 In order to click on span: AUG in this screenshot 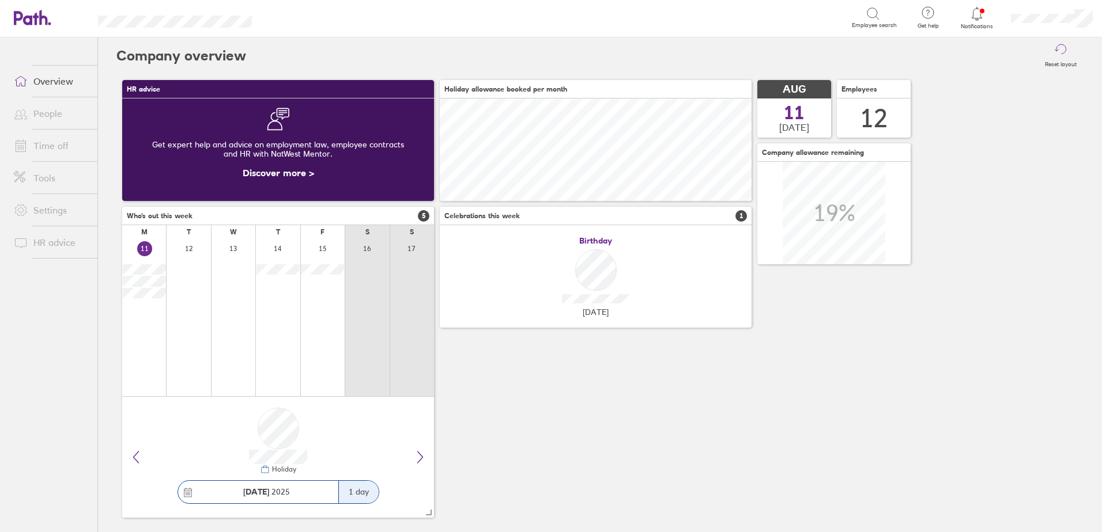, I will do `click(794, 89)`.